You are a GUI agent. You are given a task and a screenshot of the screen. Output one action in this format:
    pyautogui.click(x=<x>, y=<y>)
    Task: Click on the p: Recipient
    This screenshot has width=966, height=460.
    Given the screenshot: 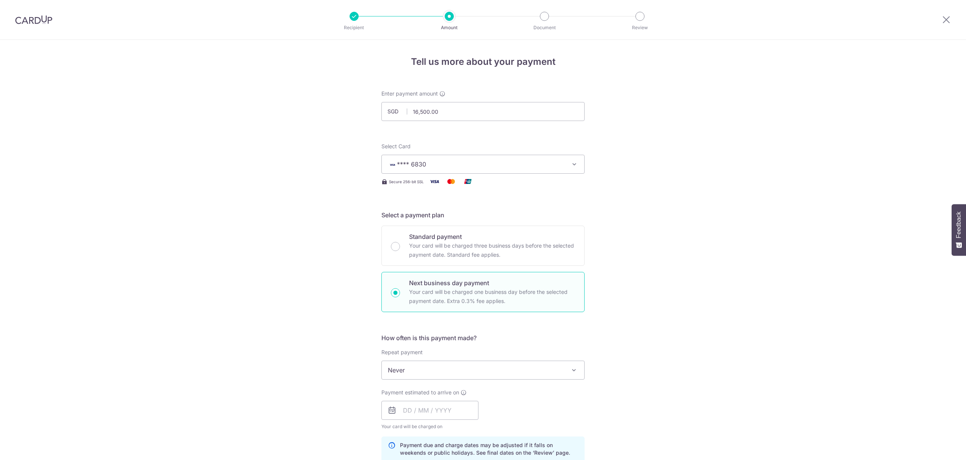 What is the action you would take?
    pyautogui.click(x=354, y=28)
    